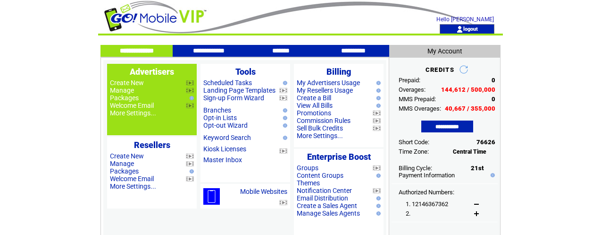 This screenshot has height=235, width=601. Describe the element at coordinates (314, 98) in the screenshot. I see `a: Create a Bill` at that location.